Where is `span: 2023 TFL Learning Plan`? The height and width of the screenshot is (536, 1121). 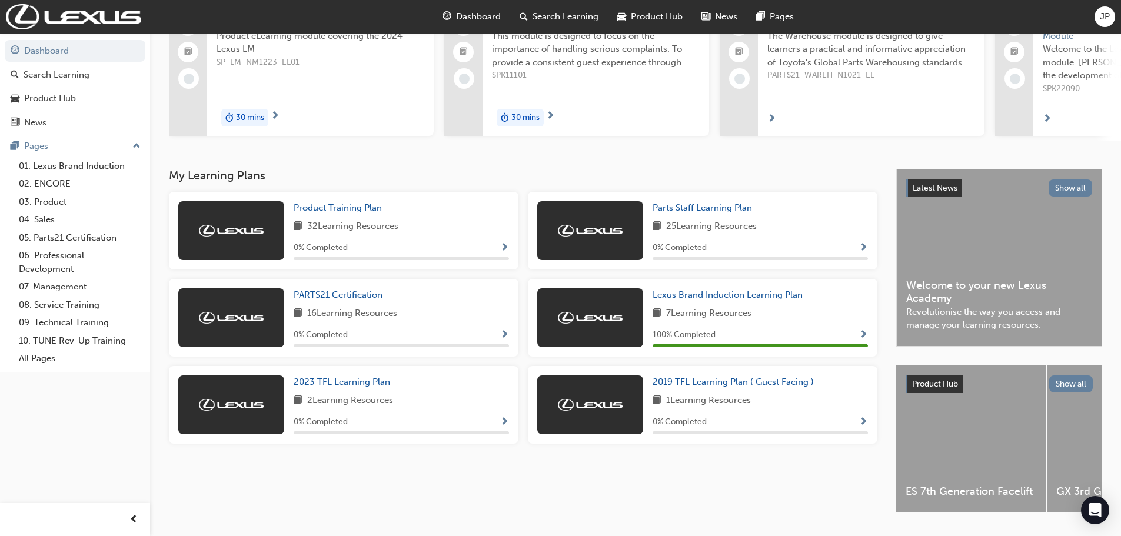
span: 2023 TFL Learning Plan is located at coordinates (342, 382).